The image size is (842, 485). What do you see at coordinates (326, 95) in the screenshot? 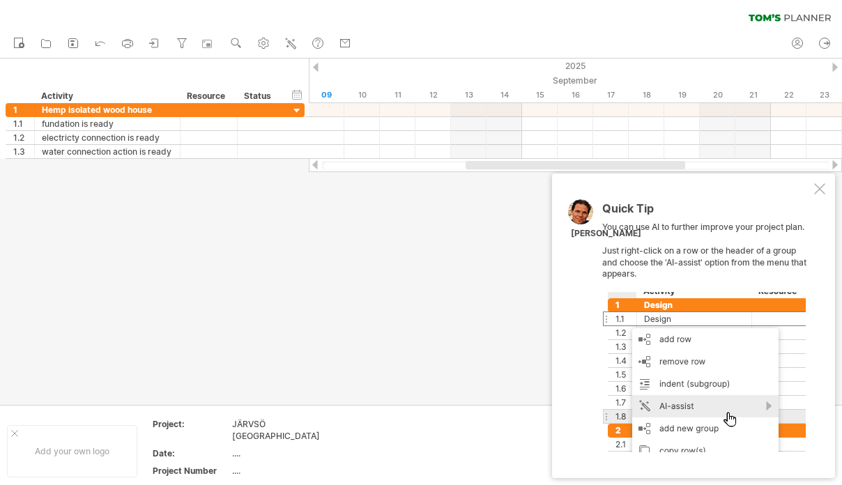
I see `div: Tuesday, 9 September 2025` at bounding box center [326, 95].